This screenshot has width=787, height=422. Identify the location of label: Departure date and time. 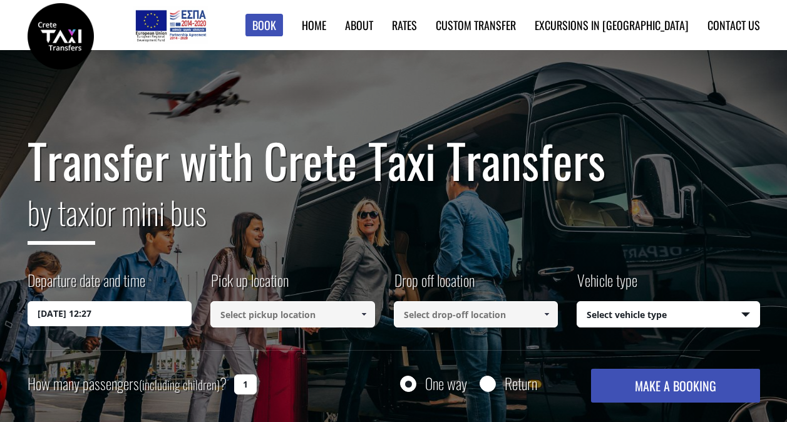
(86, 285).